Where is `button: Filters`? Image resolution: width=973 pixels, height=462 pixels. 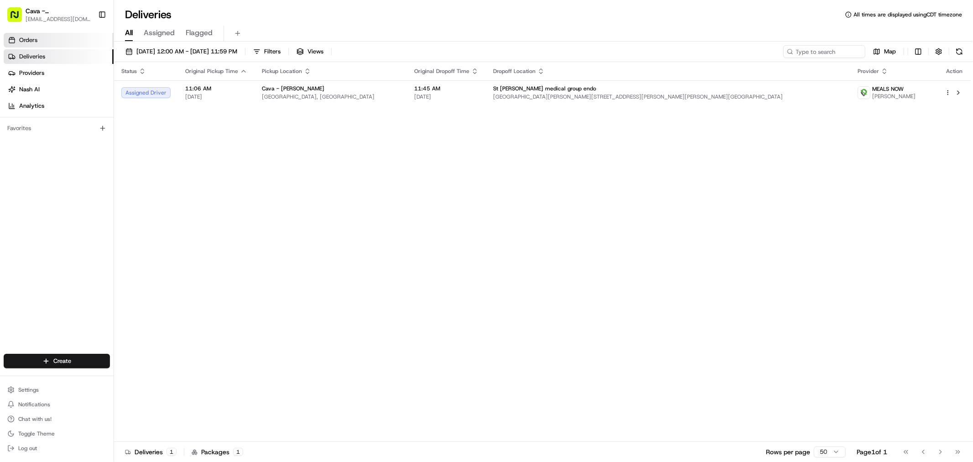 button: Filters is located at coordinates (267, 52).